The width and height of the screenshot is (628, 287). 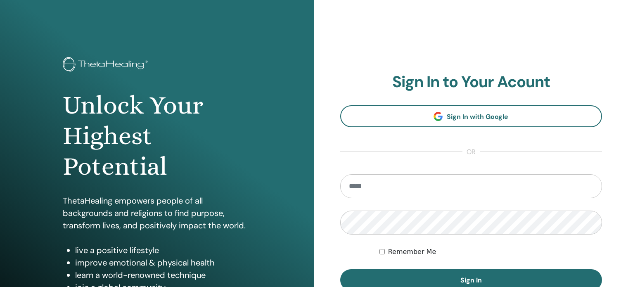 What do you see at coordinates (471, 280) in the screenshot?
I see `span: Sign In` at bounding box center [471, 280].